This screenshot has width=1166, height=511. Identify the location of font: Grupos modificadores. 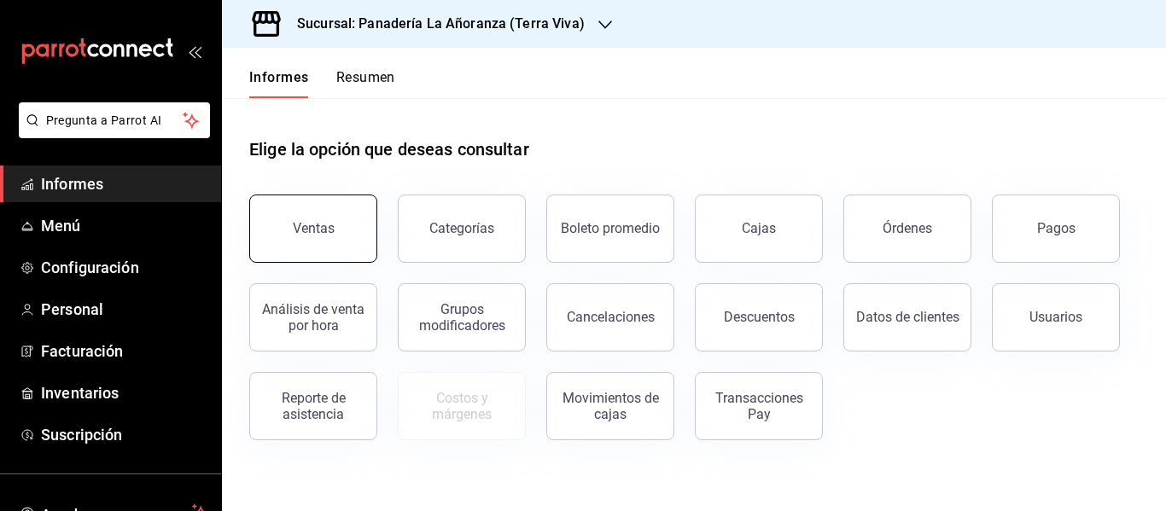
(462, 317).